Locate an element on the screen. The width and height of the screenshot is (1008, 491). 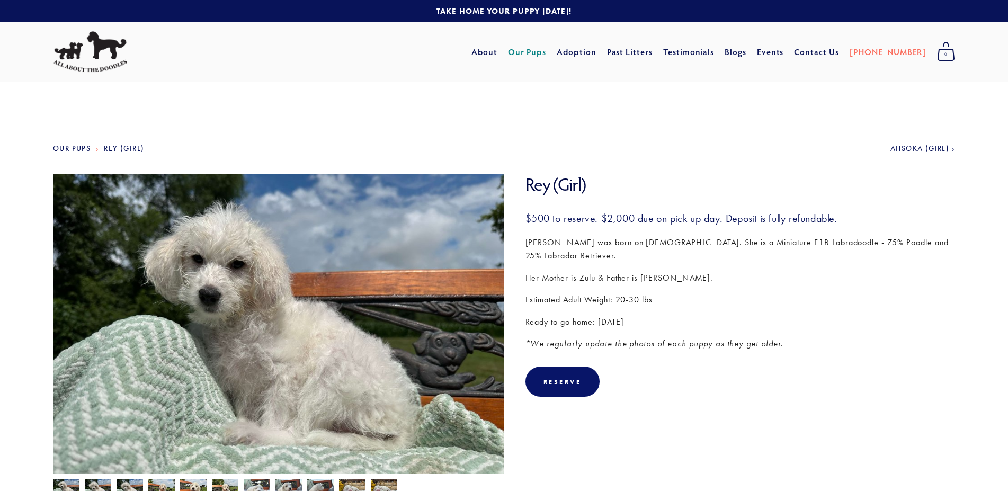
em: *We regularly update the photos of each puppy as they get older. is located at coordinates (654, 343).